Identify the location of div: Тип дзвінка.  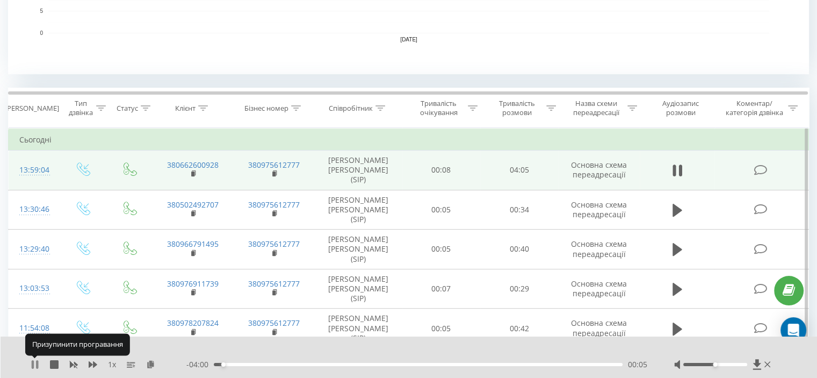
(80, 108).